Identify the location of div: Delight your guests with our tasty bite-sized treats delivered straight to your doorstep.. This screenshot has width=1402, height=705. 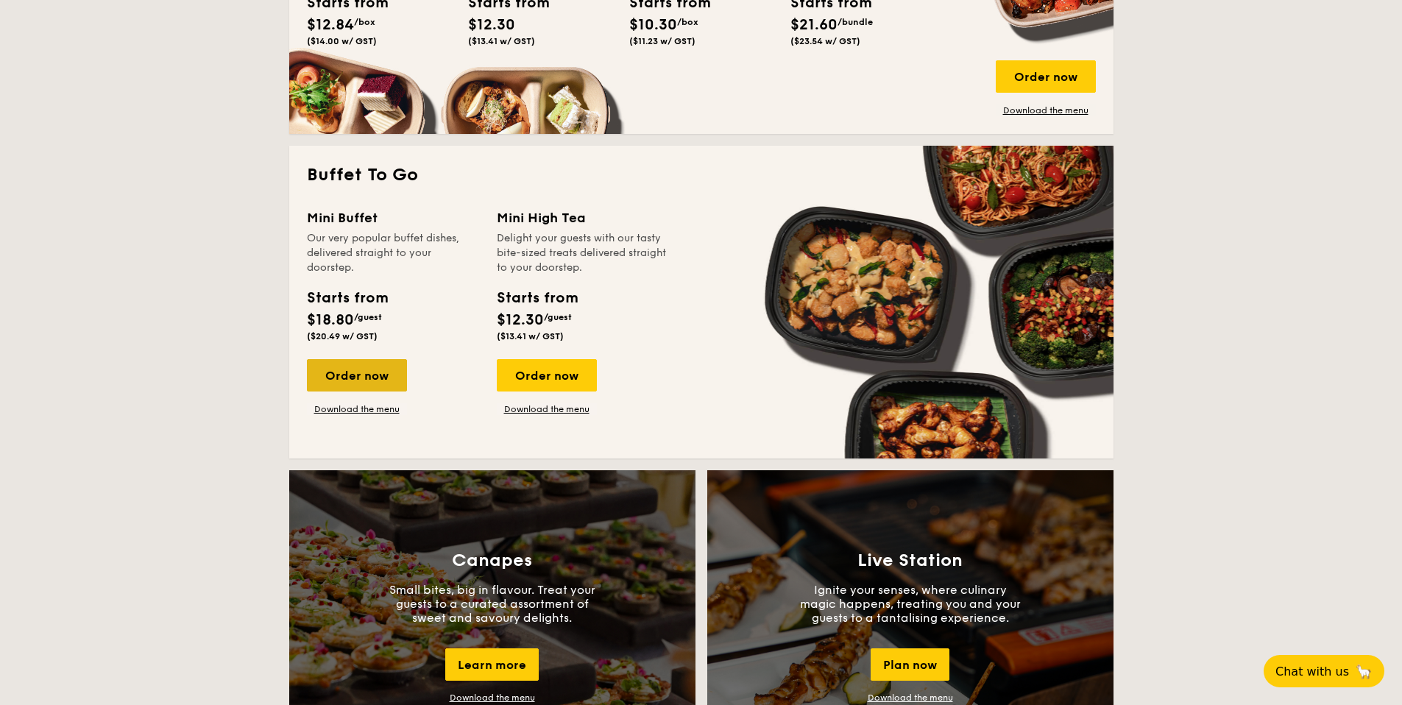
(583, 253).